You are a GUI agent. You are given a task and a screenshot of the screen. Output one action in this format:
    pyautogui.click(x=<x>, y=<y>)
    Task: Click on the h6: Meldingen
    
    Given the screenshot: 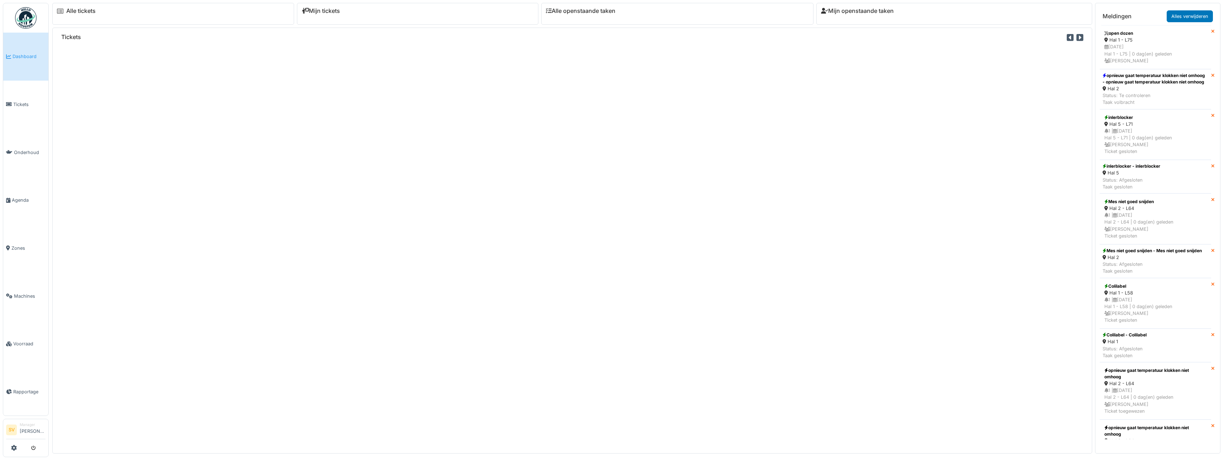 What is the action you would take?
    pyautogui.click(x=1117, y=16)
    